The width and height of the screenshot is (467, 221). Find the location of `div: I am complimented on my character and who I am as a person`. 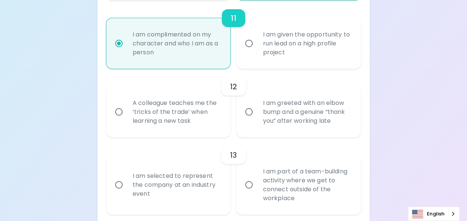

div: I am complimented on my character and who I am as a person is located at coordinates (176, 43).